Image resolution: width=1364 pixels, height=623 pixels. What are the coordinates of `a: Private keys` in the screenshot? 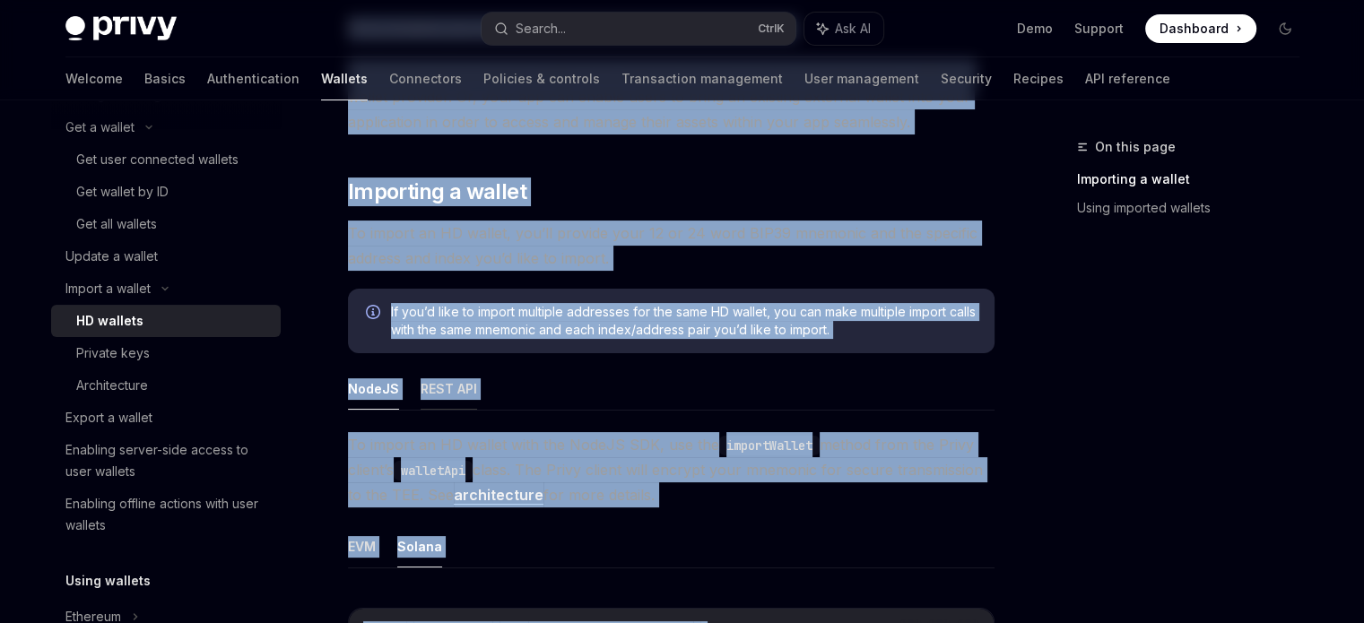 It's located at (166, 353).